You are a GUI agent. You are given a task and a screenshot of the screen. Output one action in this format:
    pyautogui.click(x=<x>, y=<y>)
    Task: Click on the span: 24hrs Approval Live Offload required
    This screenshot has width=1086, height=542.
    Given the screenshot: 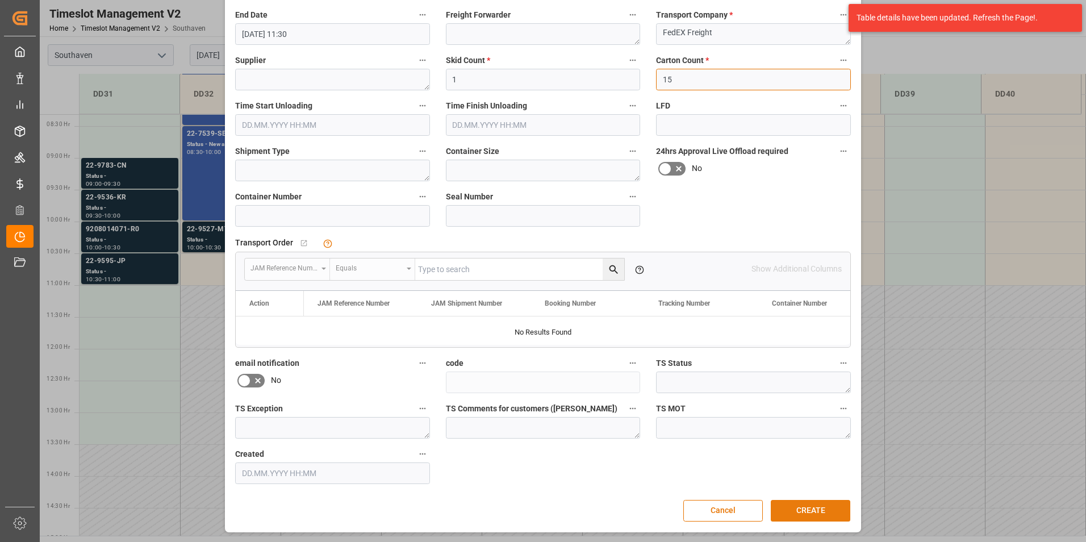 What is the action you would take?
    pyautogui.click(x=722, y=151)
    